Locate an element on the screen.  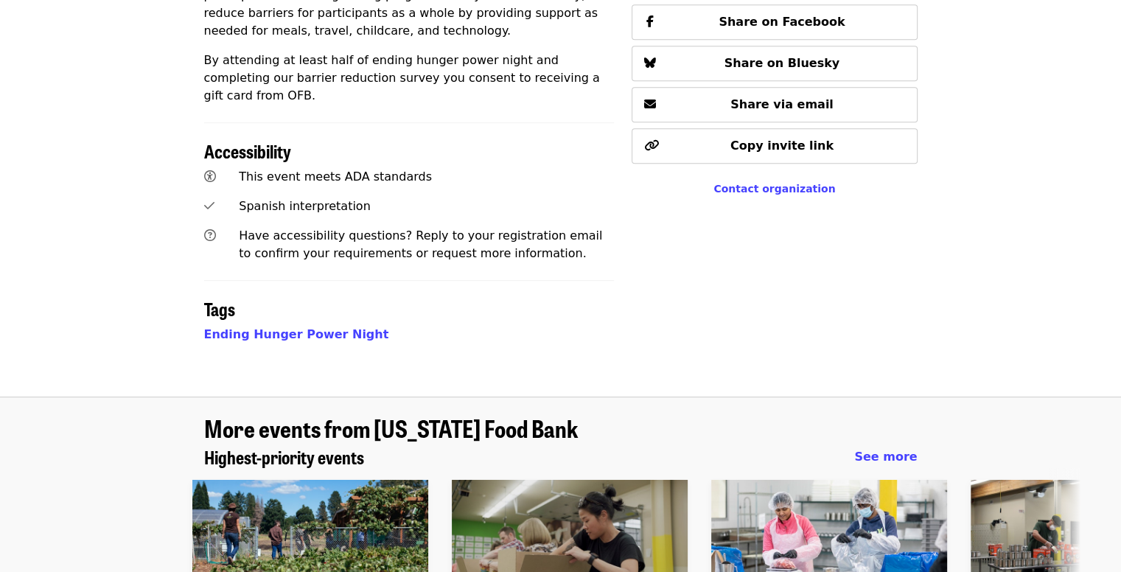
i: check icon is located at coordinates (209, 206).